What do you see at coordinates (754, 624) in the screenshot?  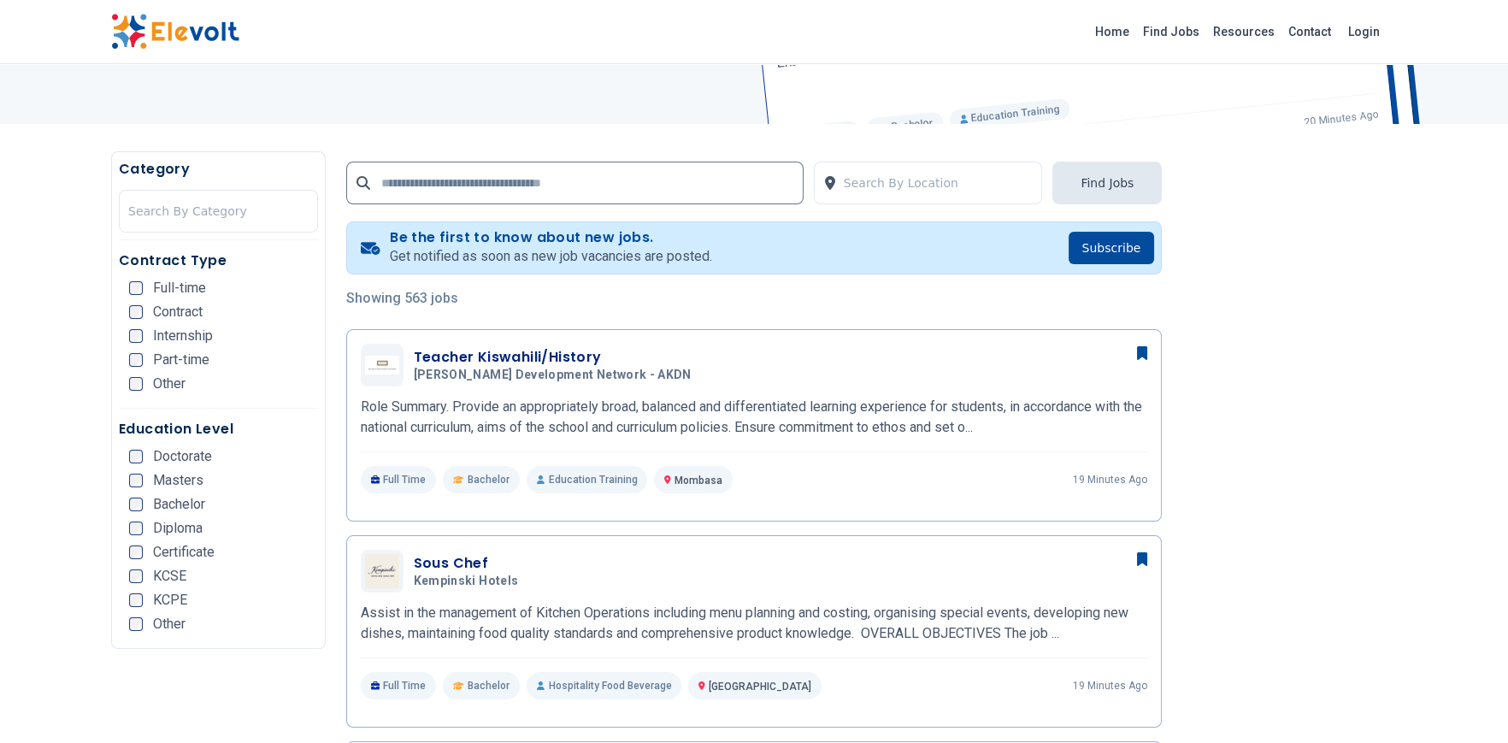 I see `a: Kempinski HotelsSous ChefKempinski HotelsAssist in the management of Kitchen Operations including...` at bounding box center [754, 624].